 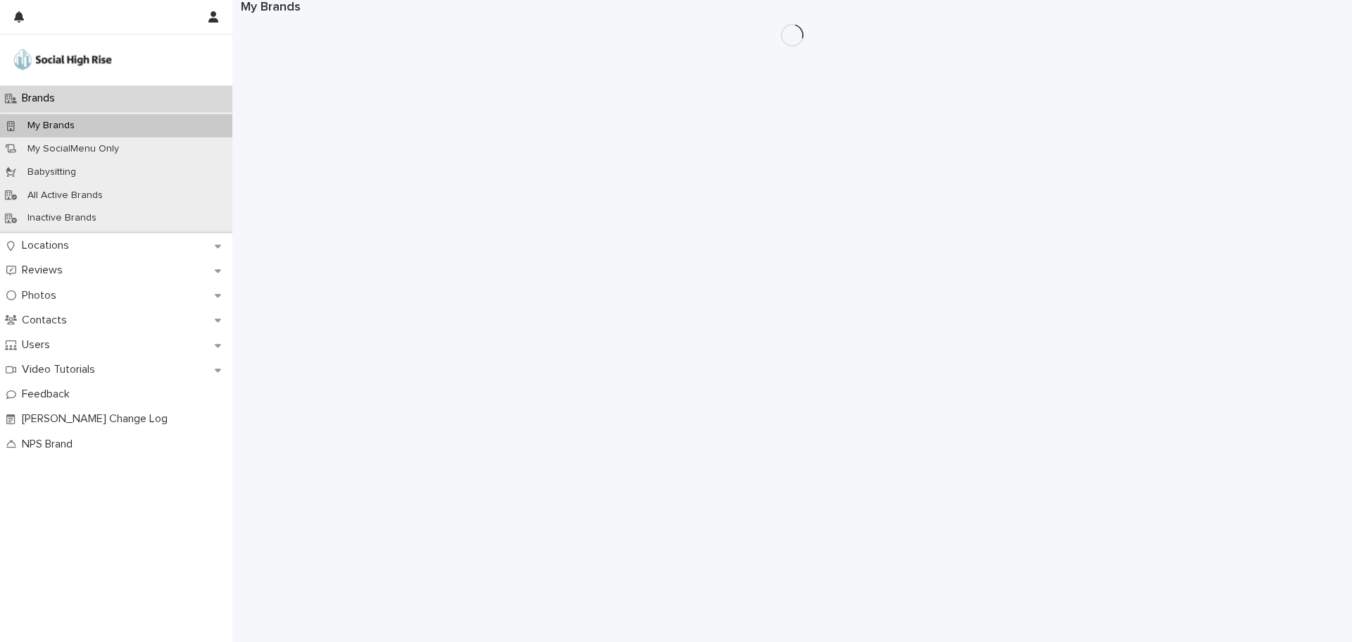 What do you see at coordinates (45, 270) in the screenshot?
I see `p: Reviews` at bounding box center [45, 270].